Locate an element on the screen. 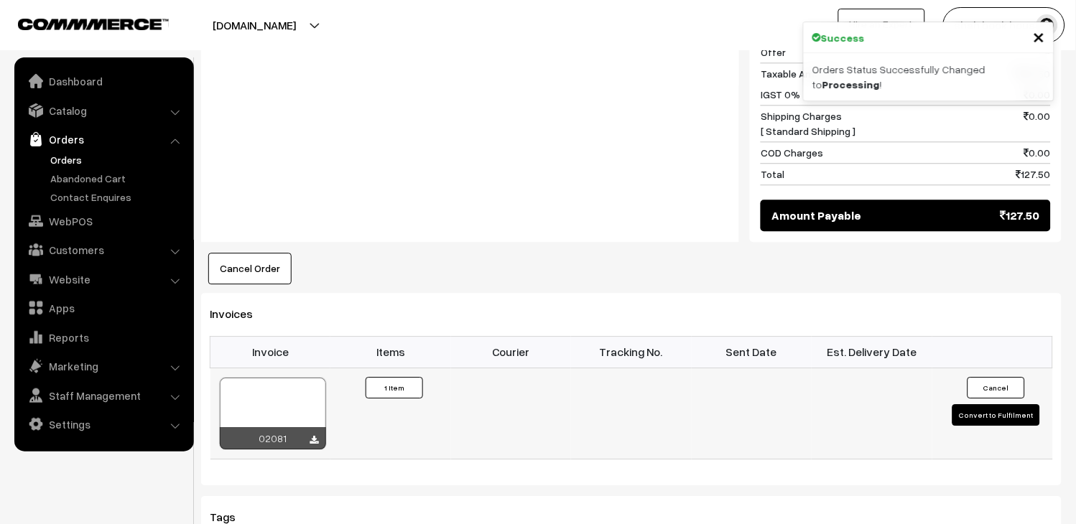 This screenshot has height=524, width=1076. button: Cancel is located at coordinates (996, 388).